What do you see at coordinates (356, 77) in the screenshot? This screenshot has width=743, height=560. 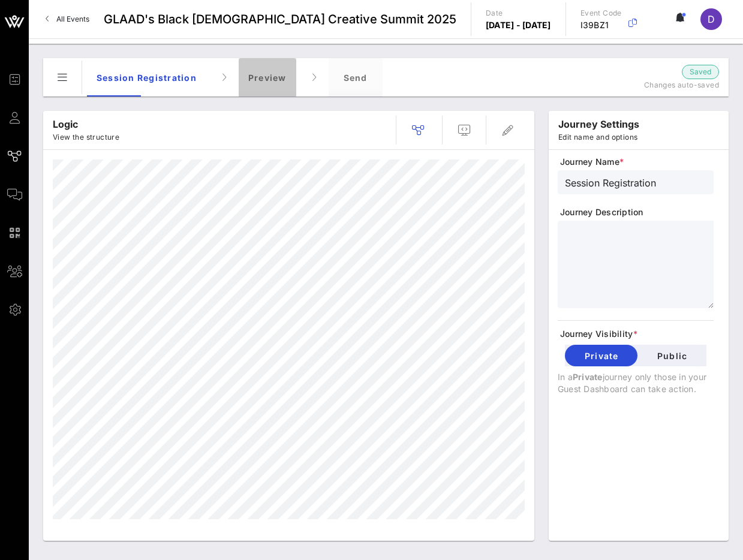 I see `div: Send` at bounding box center [356, 77].